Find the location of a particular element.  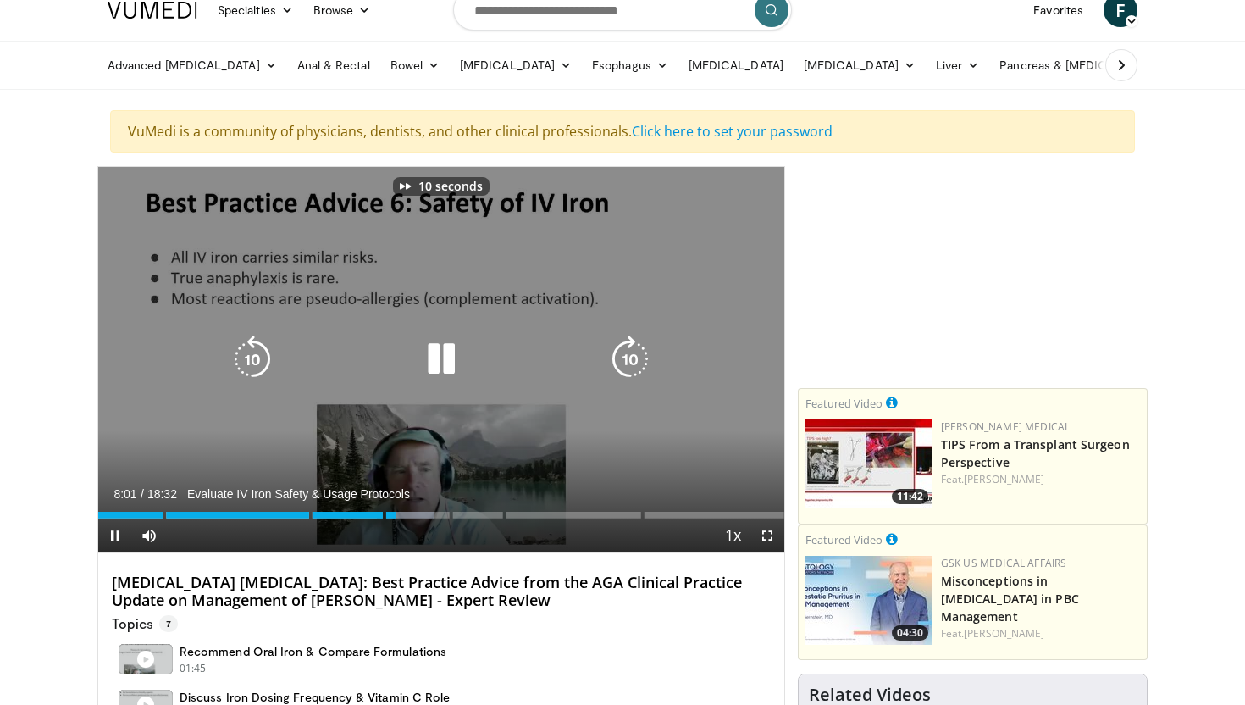

button: Playback Rate is located at coordinates (734, 535).